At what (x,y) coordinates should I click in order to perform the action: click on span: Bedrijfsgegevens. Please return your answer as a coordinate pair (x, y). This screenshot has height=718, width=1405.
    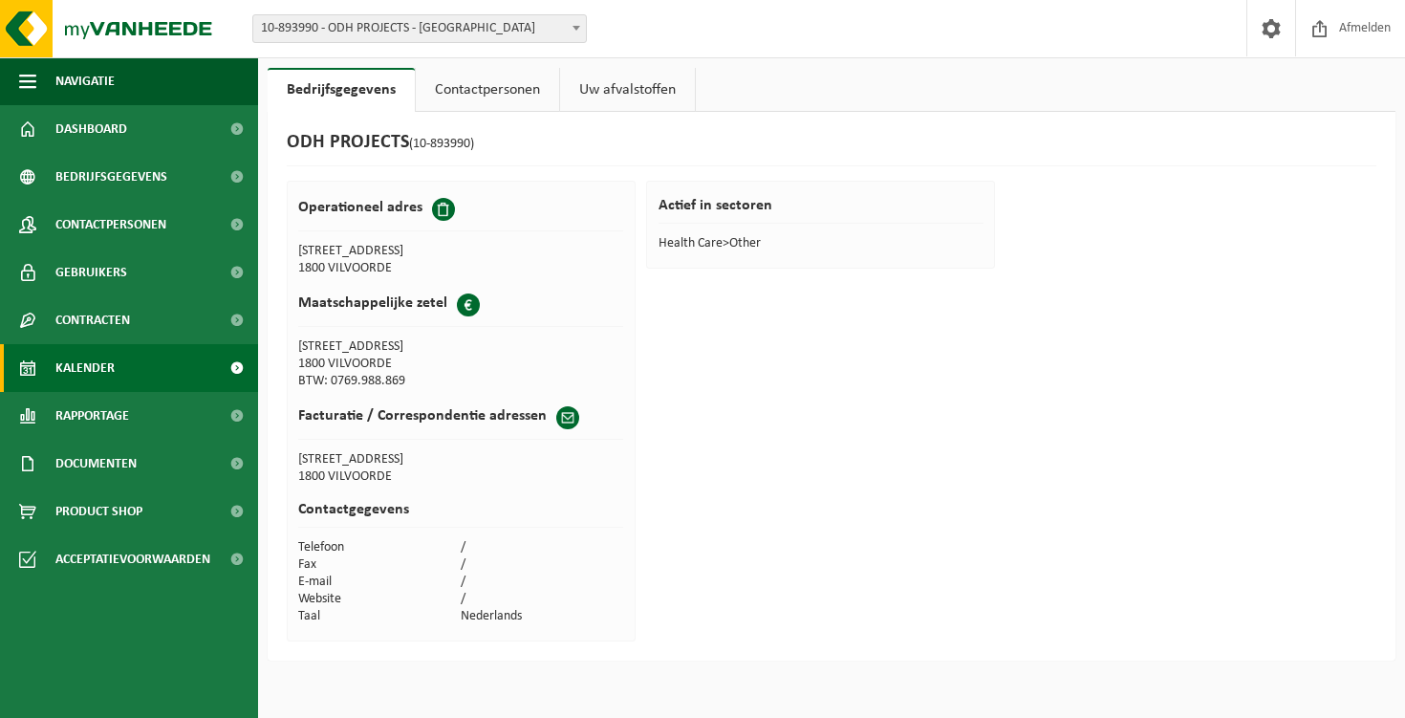
    Looking at the image, I should click on (111, 177).